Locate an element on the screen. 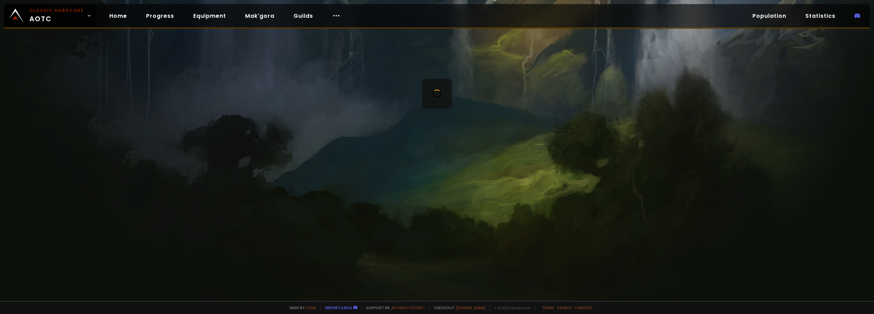 This screenshot has height=314, width=874. a: Equipment is located at coordinates (210, 16).